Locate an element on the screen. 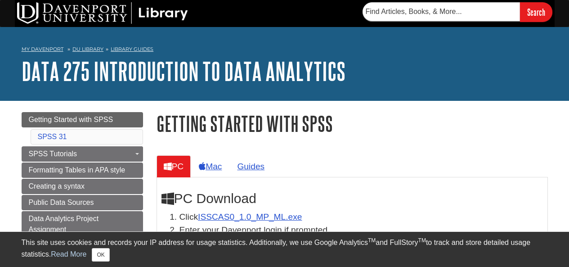 The width and height of the screenshot is (569, 267). a: Formatting Tables in APA style is located at coordinates (82, 170).